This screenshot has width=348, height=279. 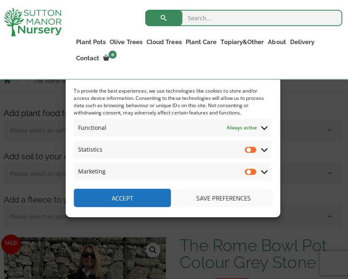 I want to click on input: Search..., so click(x=244, y=18).